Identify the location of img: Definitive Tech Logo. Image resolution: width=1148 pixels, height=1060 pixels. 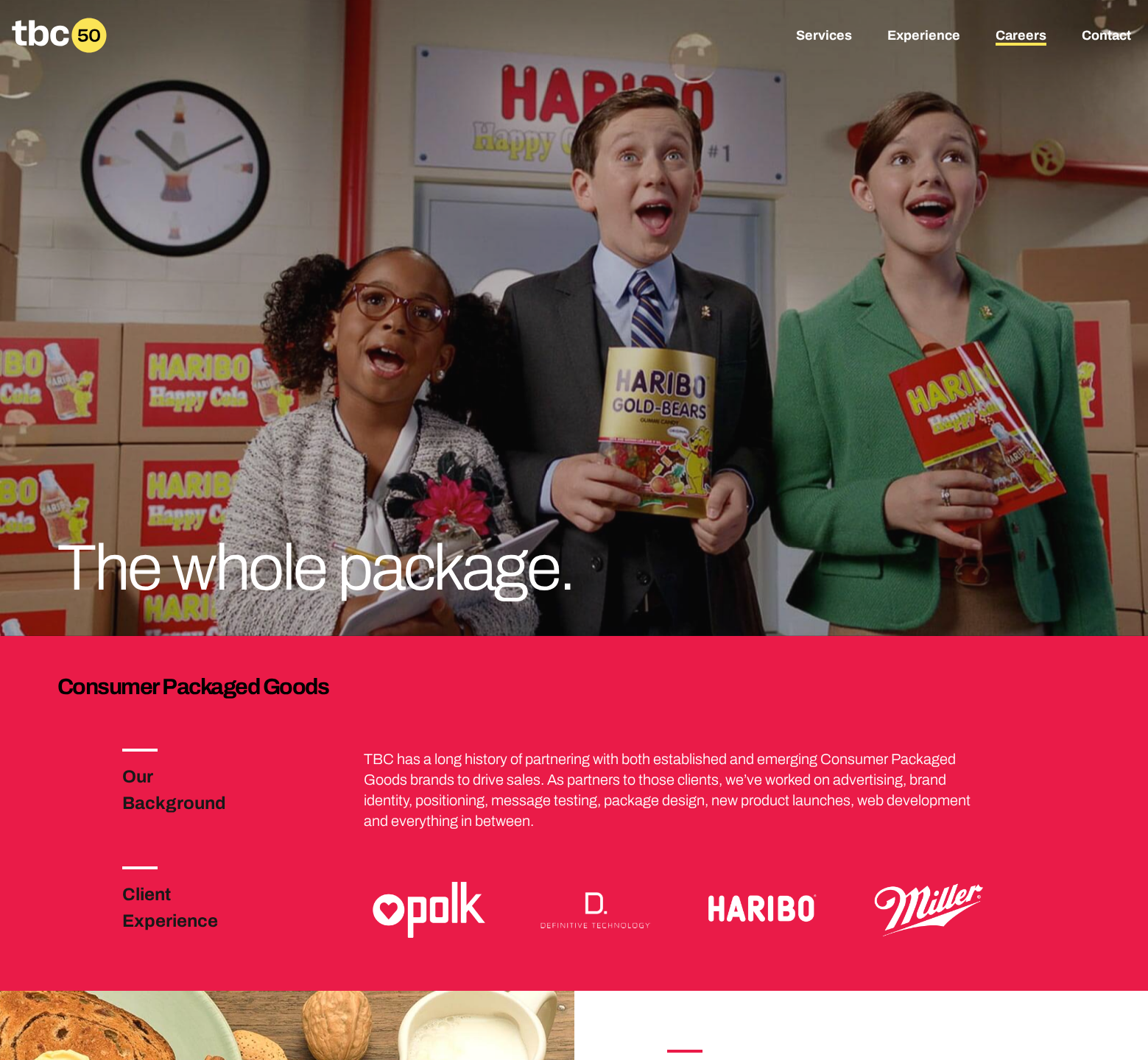
(596, 910).